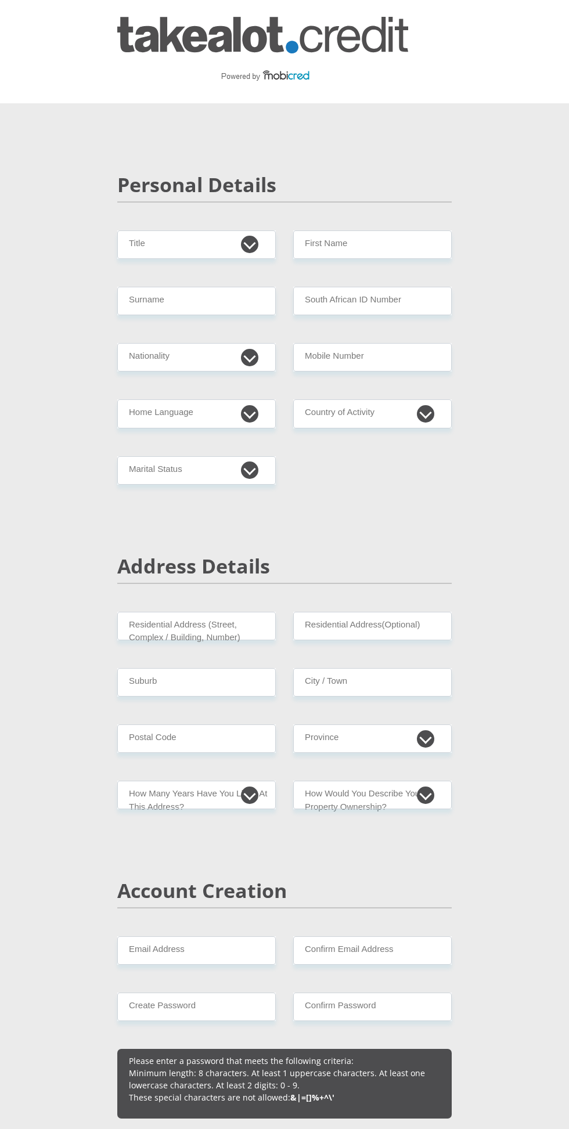 The width and height of the screenshot is (569, 1129). What do you see at coordinates (284, 185) in the screenshot?
I see `h2: Personal Details` at bounding box center [284, 185].